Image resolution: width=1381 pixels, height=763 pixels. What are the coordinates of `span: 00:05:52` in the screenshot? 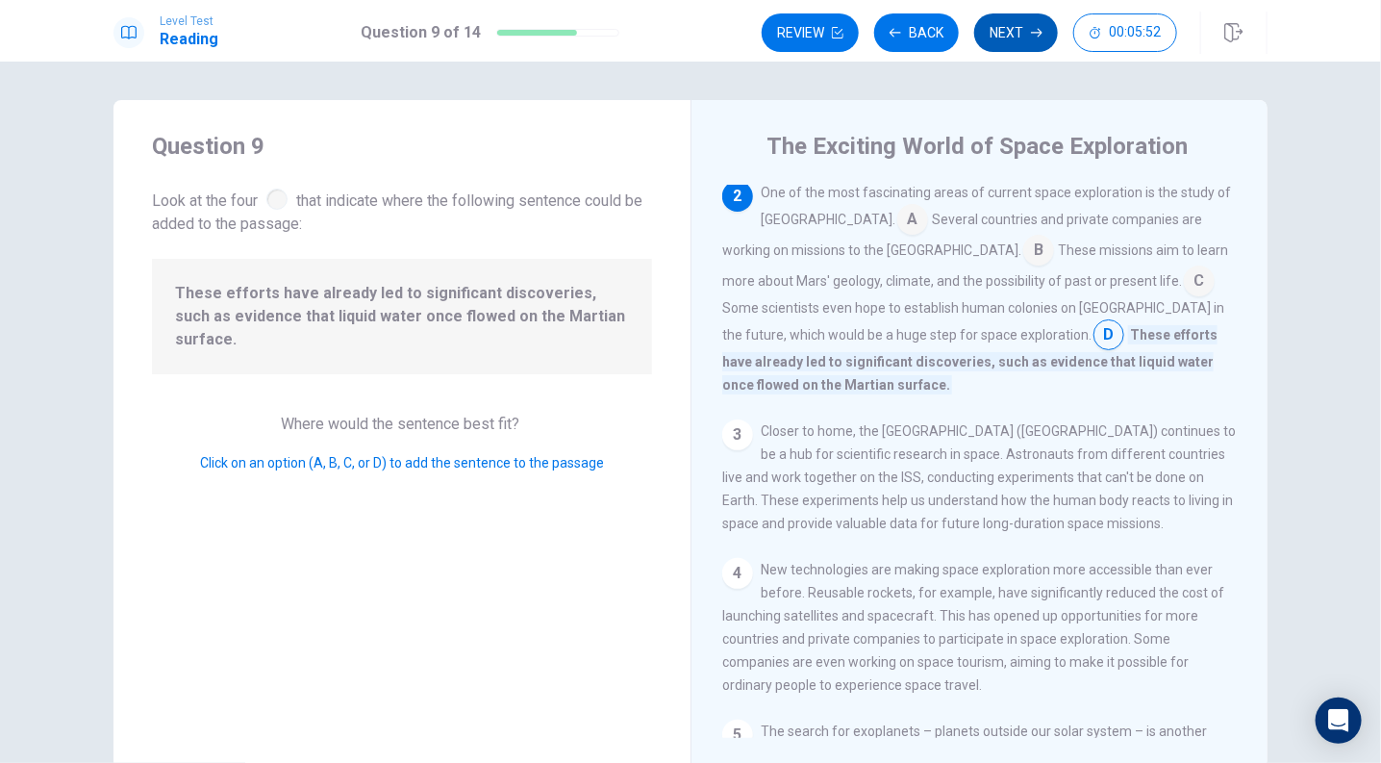 It's located at (1135, 33).